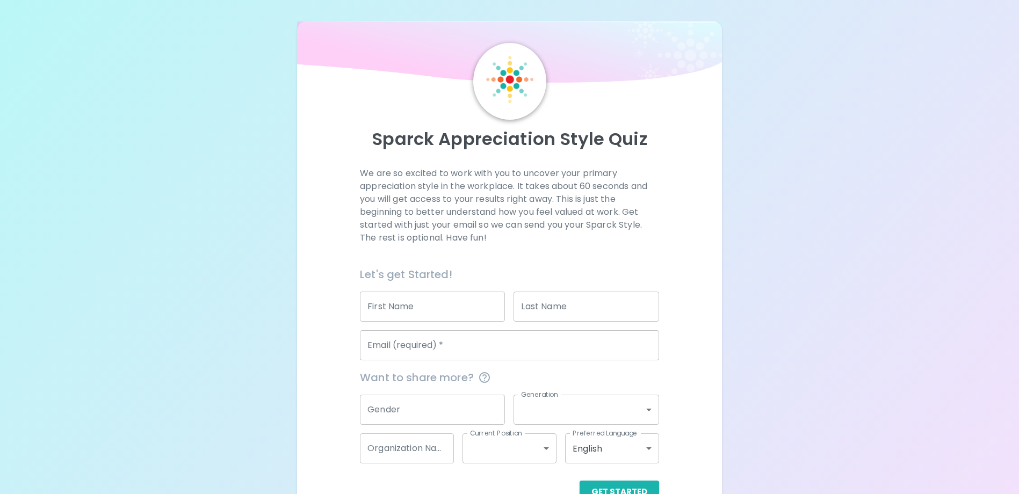 The width and height of the screenshot is (1019, 494). Describe the element at coordinates (605, 433) in the screenshot. I see `label: Preferred Language` at that location.